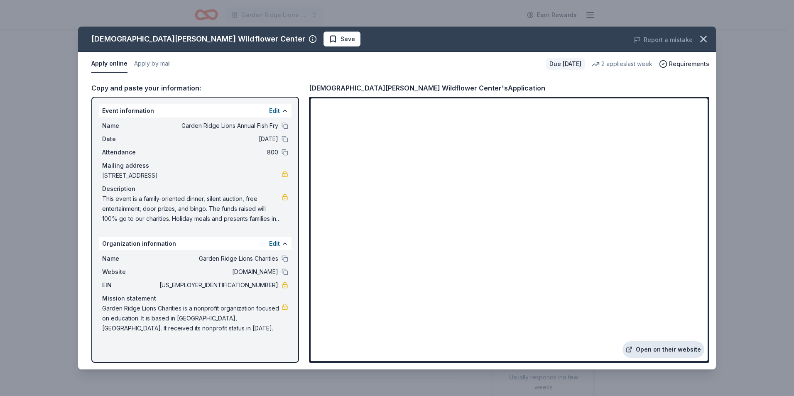 This screenshot has height=396, width=794. Describe the element at coordinates (347, 39) in the screenshot. I see `span: Save` at that location.